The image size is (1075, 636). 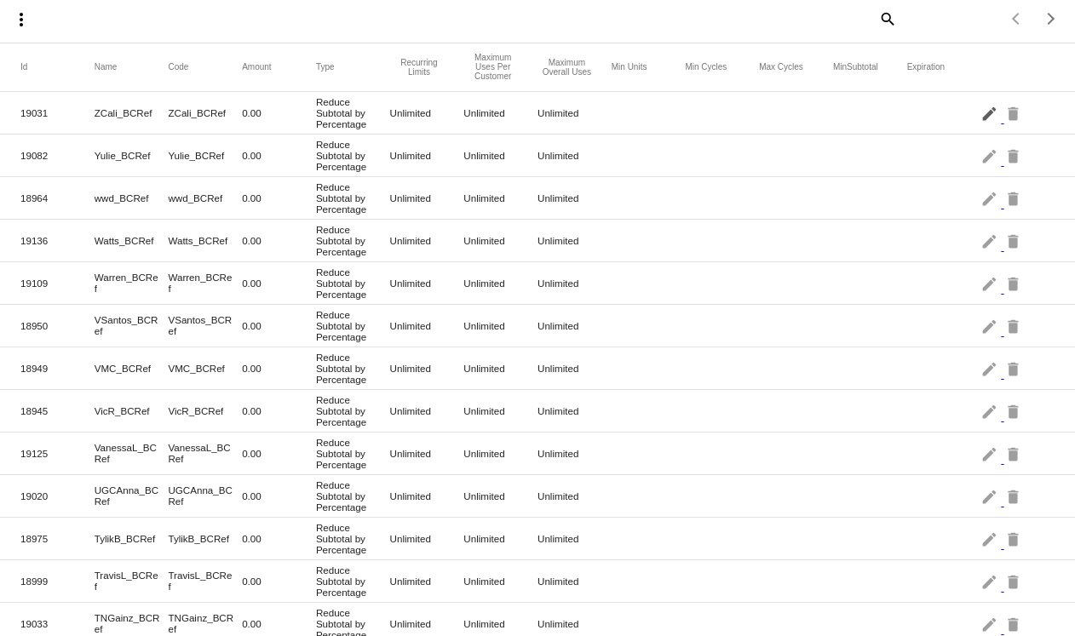 I want to click on mat-cell: 19082, so click(x=57, y=155).